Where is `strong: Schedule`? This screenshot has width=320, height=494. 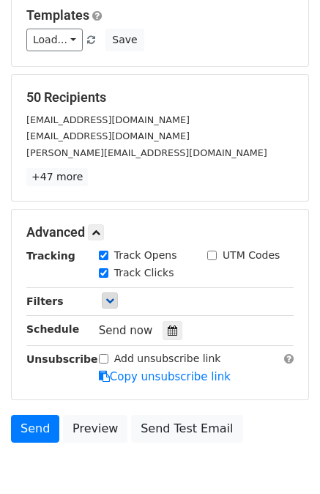
strong: Schedule is located at coordinates (53, 329).